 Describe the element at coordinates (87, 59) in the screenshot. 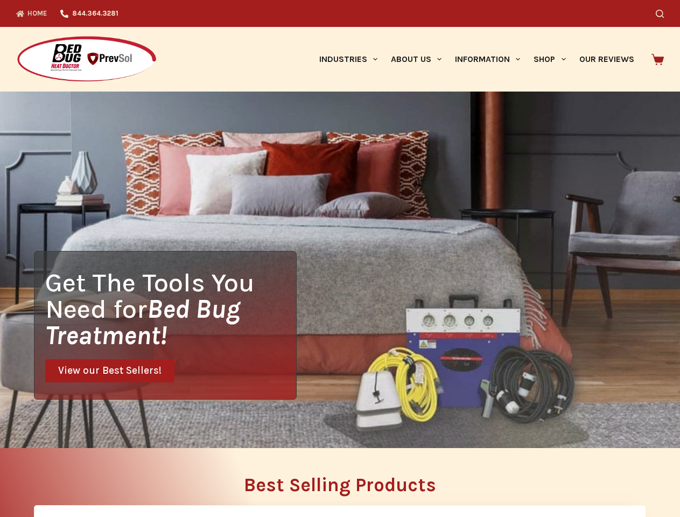

I see `img: Prevsol/Bed Bug Heat Doctor` at that location.